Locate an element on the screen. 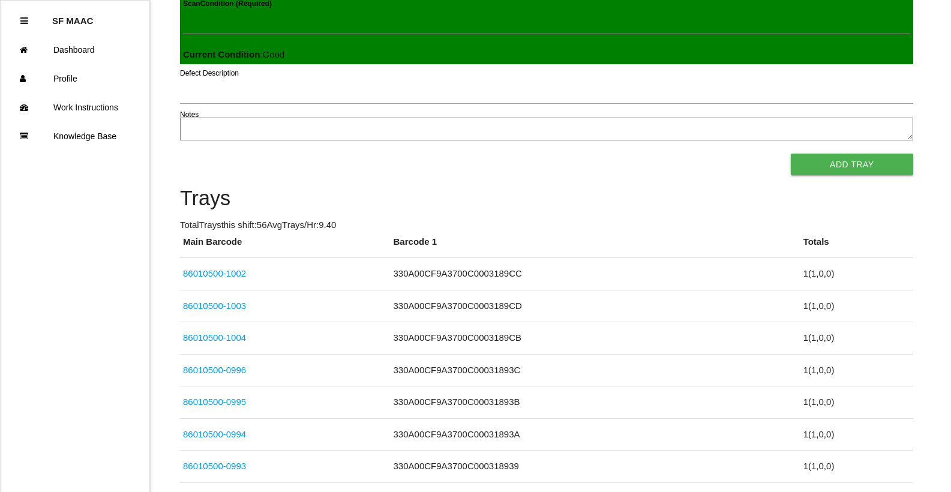  td: 330A00CF9A3700C0003189CD is located at coordinates (595, 306).